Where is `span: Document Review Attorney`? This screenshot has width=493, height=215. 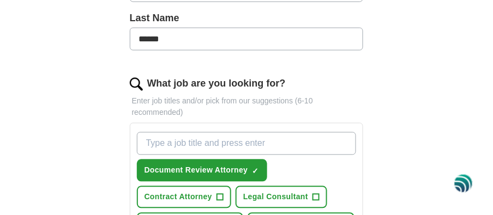
span: Document Review Attorney is located at coordinates (196, 171).